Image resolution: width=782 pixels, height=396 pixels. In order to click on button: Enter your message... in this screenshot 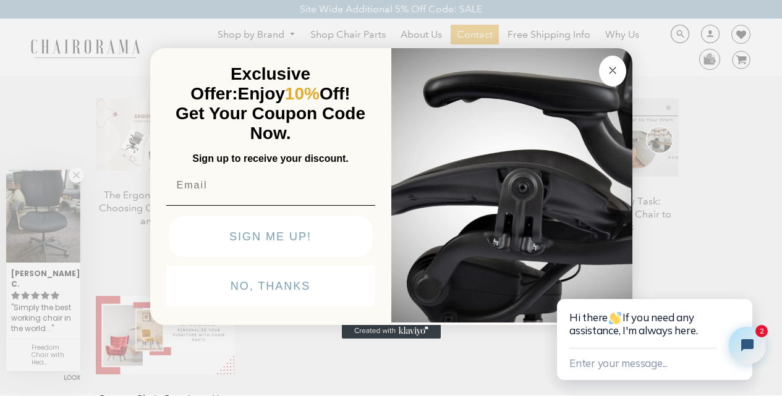, I will do `click(74, 103)`.